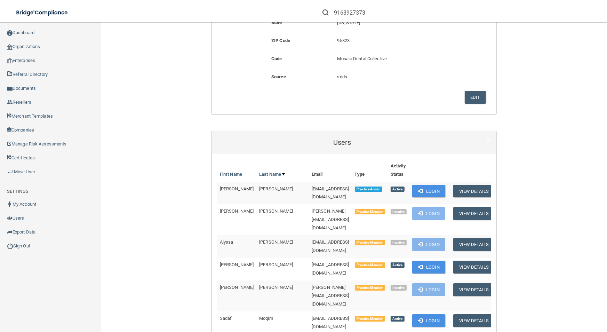  Describe the element at coordinates (10, 232) in the screenshot. I see `img: icon-export.b9366987.png` at that location.